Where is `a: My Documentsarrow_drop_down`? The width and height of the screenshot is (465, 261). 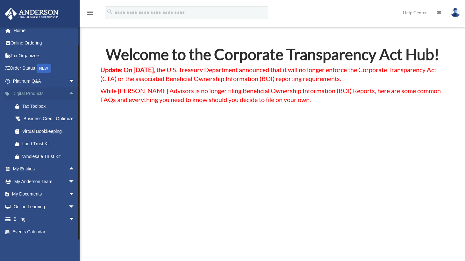
a: My Documentsarrow_drop_down is located at coordinates (44, 195).